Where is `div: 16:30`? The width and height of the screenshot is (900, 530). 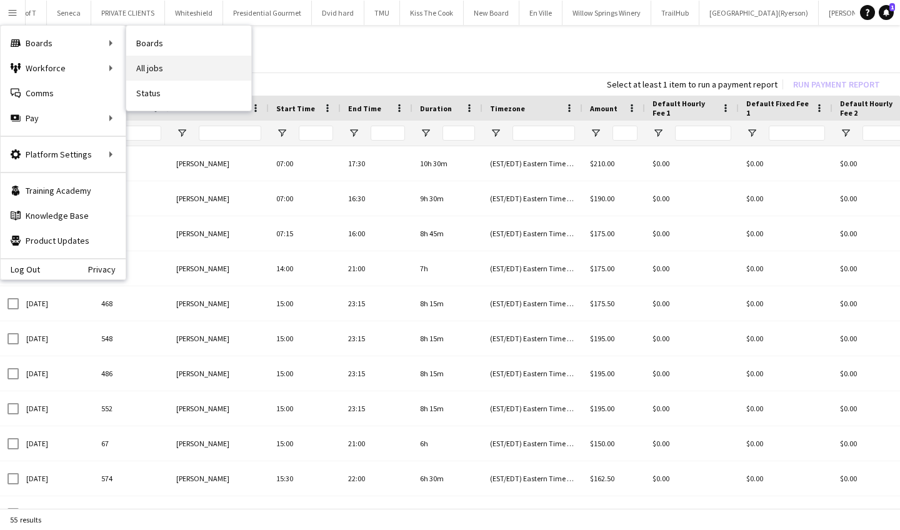 div: 16:30 is located at coordinates (376, 198).